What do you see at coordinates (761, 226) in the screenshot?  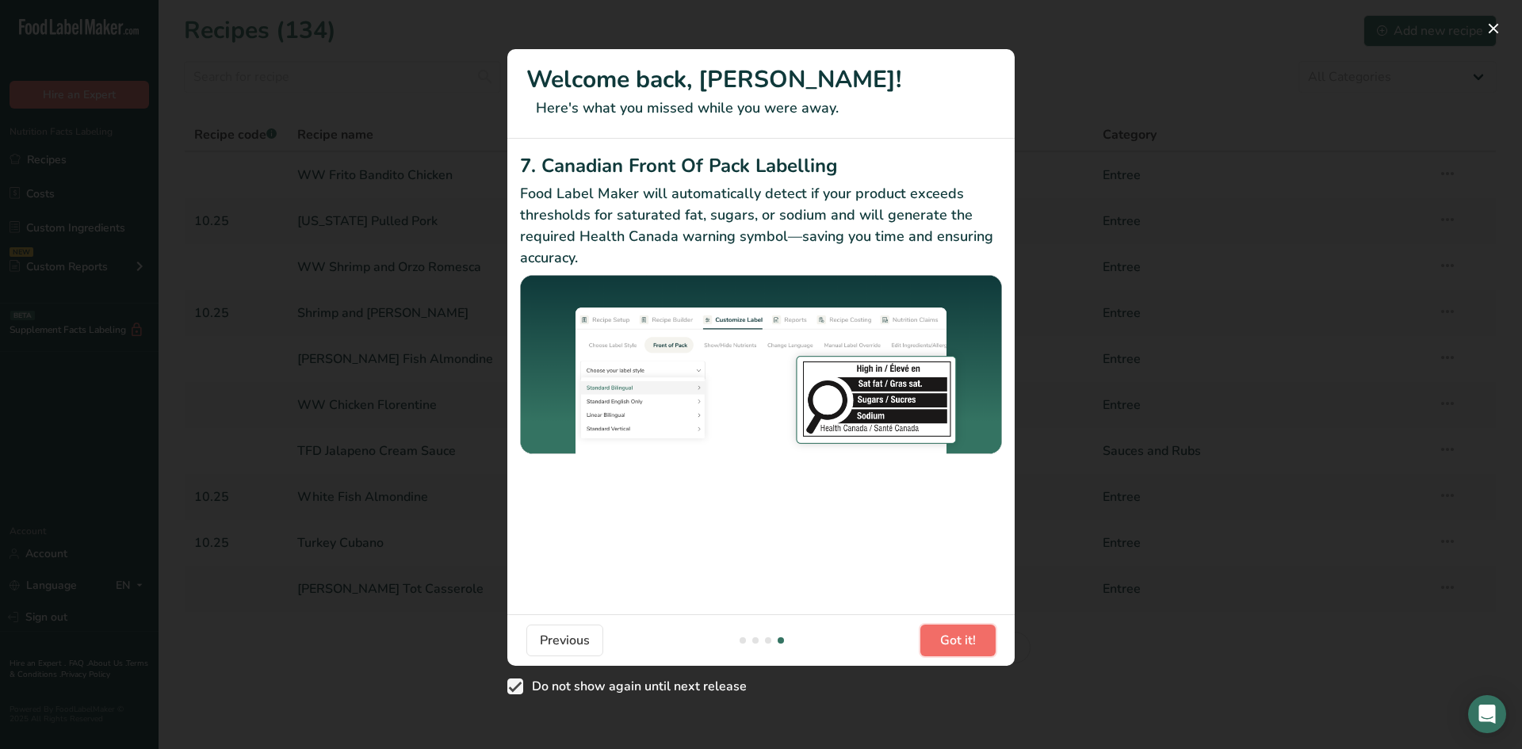 I see `p: Food Label Maker will automatically detect if your product exceeds thresholds for saturated fat, ...` at bounding box center [761, 226].